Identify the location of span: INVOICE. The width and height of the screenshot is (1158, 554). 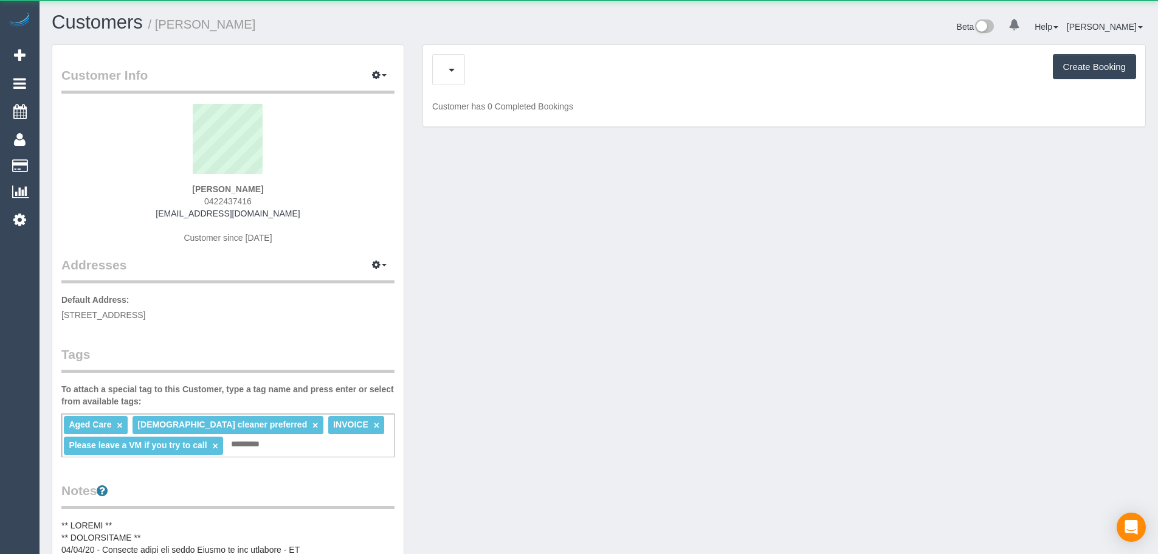
(351, 424).